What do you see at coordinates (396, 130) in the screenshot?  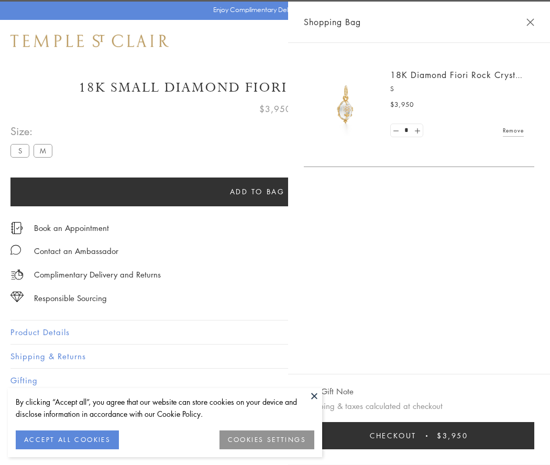 I see `a: Set quantity to 0` at bounding box center [396, 130].